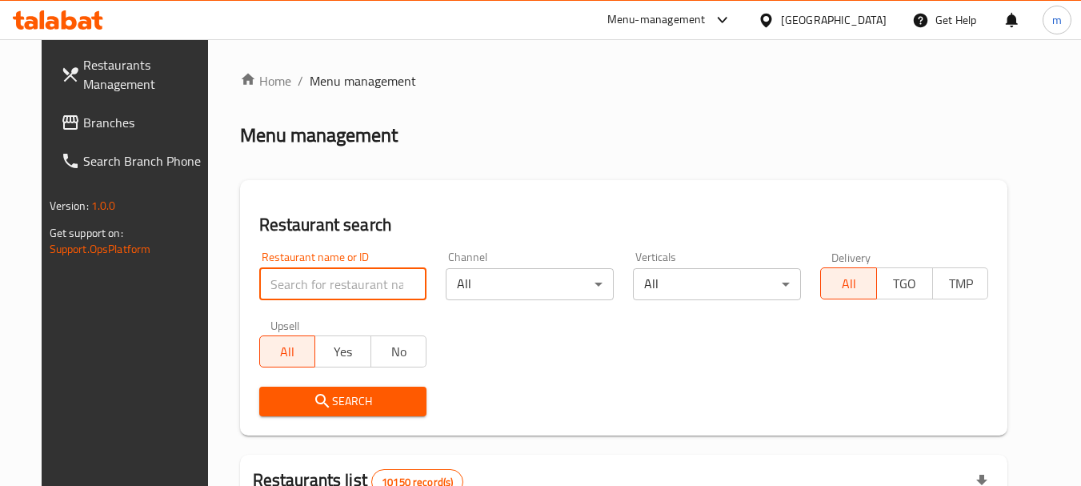  Describe the element at coordinates (135, 74) in the screenshot. I see `a: Restaurants Management` at that location.